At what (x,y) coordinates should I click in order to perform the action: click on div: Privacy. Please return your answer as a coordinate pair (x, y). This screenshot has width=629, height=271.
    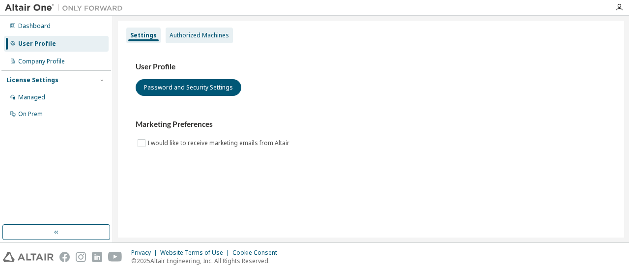
    Looking at the image, I should click on (145, 253).